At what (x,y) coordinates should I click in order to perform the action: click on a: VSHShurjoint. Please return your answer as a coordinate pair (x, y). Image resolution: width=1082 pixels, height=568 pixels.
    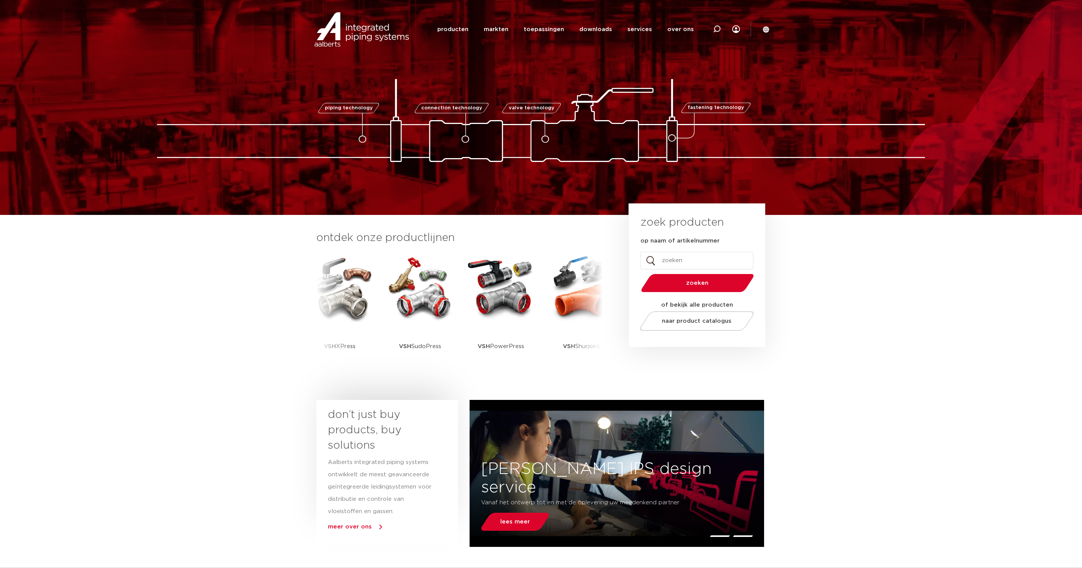
    Looking at the image, I should click on (581, 312).